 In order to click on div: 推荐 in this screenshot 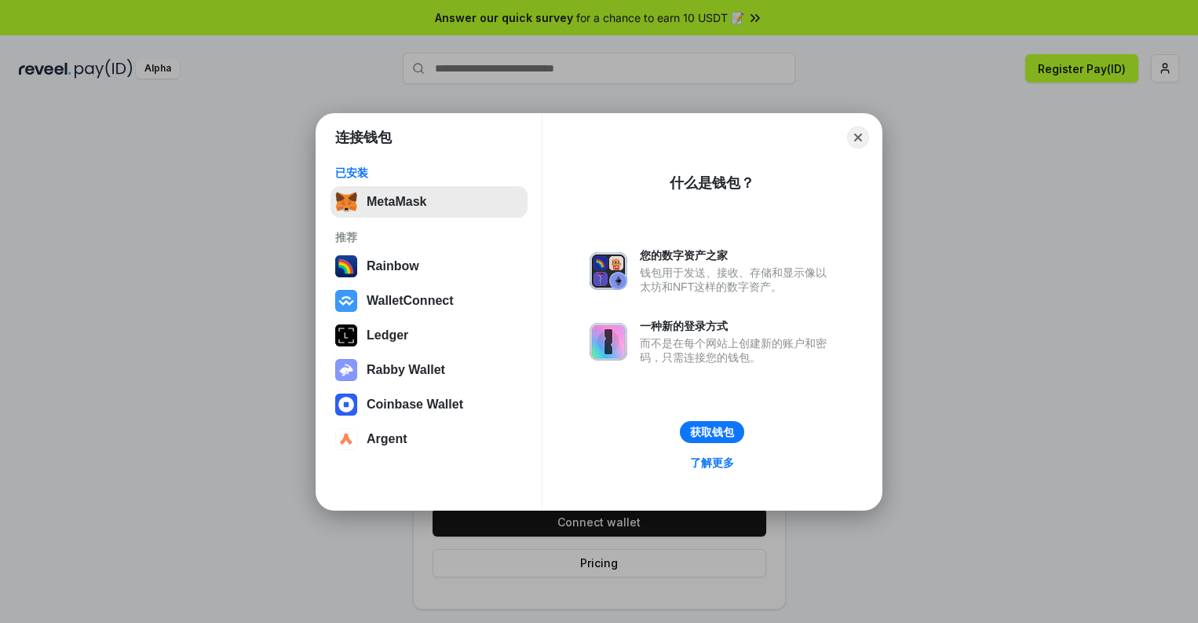, I will do `click(429, 237)`.